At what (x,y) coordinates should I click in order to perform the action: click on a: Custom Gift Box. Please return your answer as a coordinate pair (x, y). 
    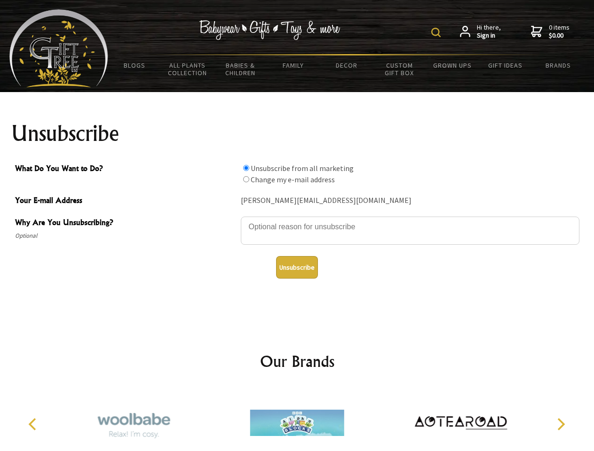
    Looking at the image, I should click on (399, 69).